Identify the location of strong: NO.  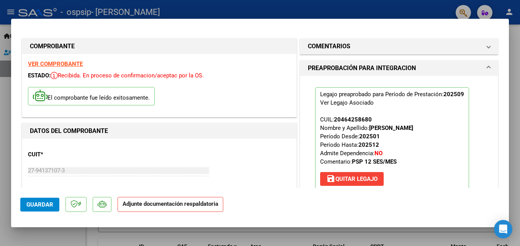
(378, 153).